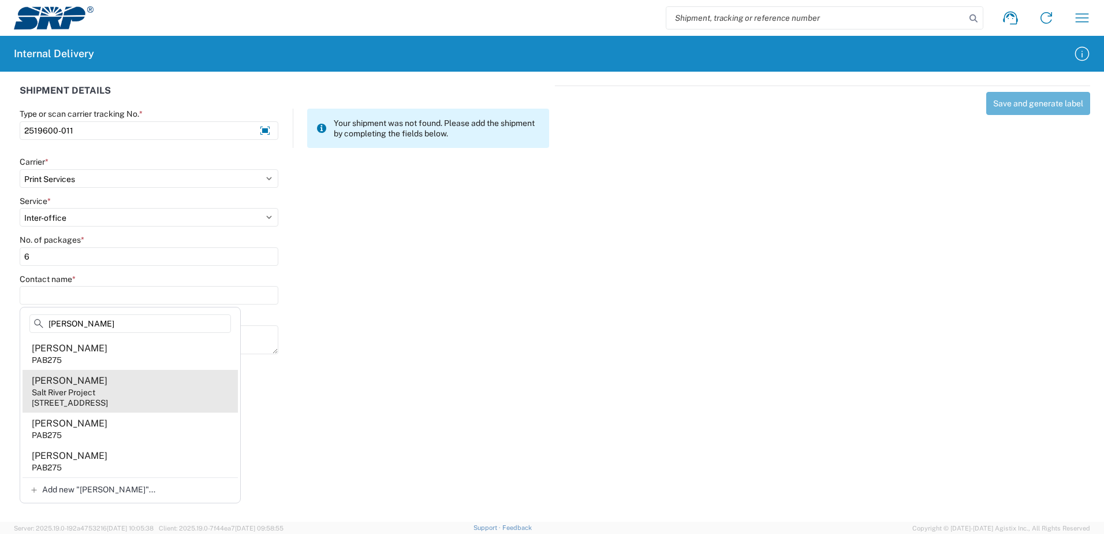 This screenshot has width=1104, height=534. What do you see at coordinates (81, 114) in the screenshot?
I see `label: Type or scan carrier tracking No.` at bounding box center [81, 114].